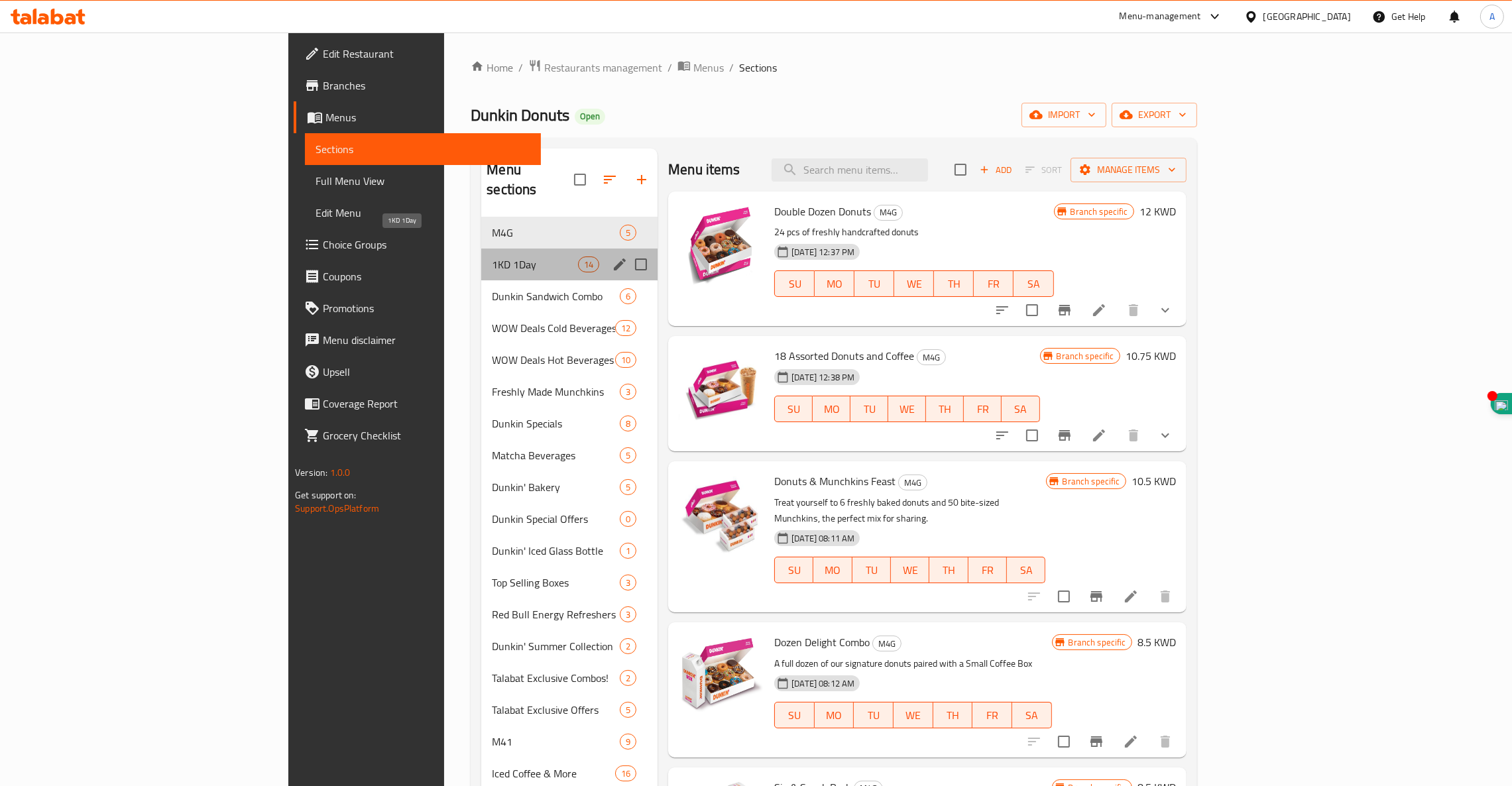 This screenshot has height=786, width=1512. What do you see at coordinates (913, 663) in the screenshot?
I see `p: A full dozen of our signature donuts paired with a Small Coffee Box` at bounding box center [913, 663].